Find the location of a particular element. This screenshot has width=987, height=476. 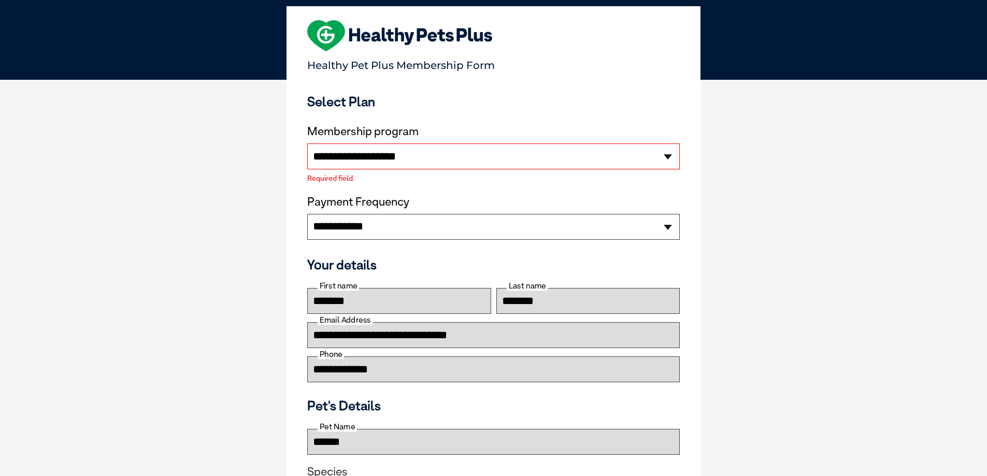

h3: Select Plan is located at coordinates (493, 102).